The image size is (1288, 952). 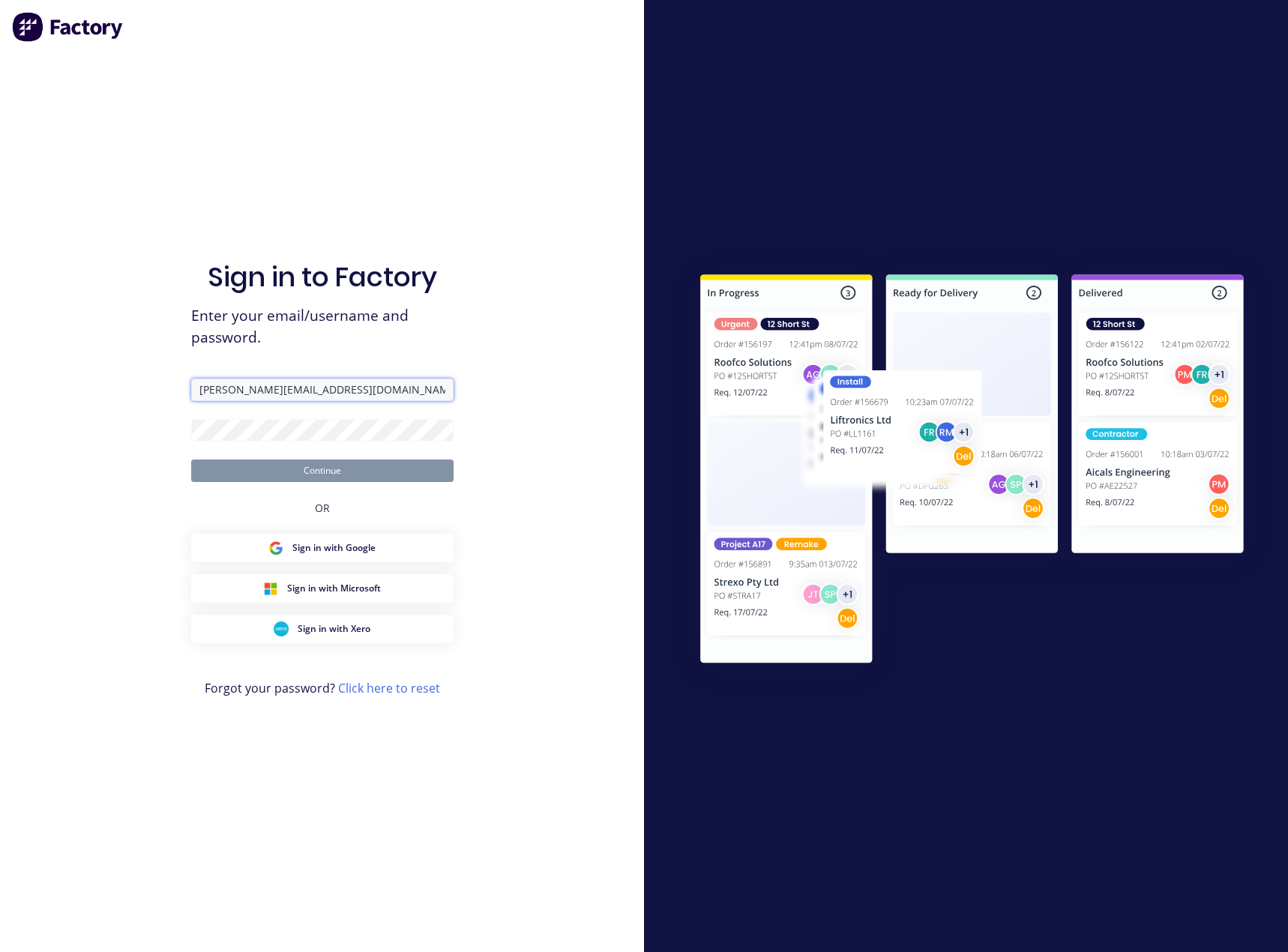 I want to click on a: Click here to reset, so click(x=389, y=688).